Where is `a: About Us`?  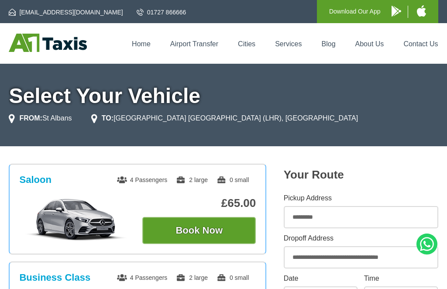 a: About Us is located at coordinates (370, 44).